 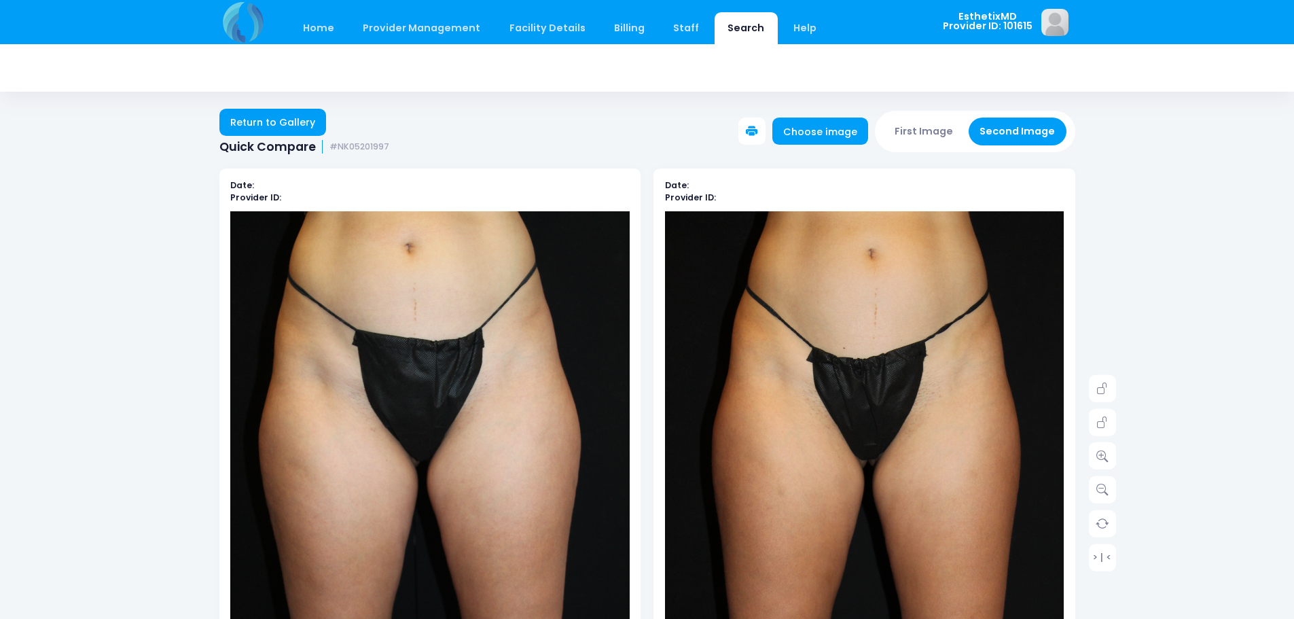 What do you see at coordinates (820, 131) in the screenshot?
I see `a: Choose image` at bounding box center [820, 131].